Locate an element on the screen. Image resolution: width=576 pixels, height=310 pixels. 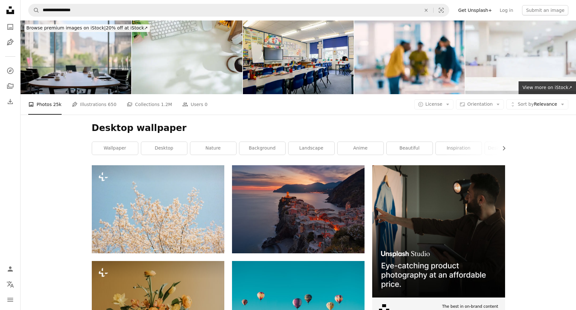
span: License is located at coordinates (434, 104).